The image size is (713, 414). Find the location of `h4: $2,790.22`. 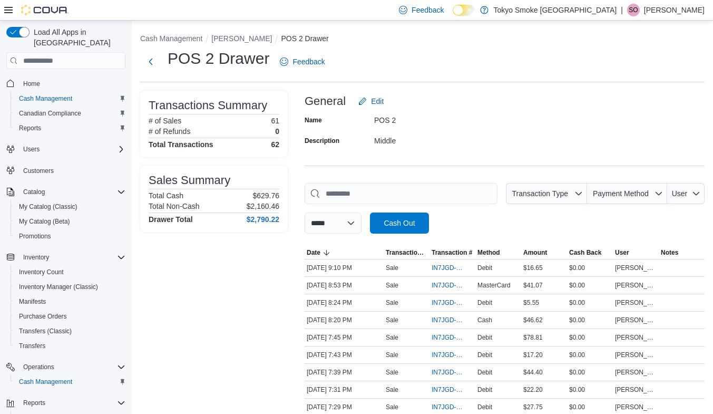

h4: $2,790.22 is located at coordinates (263, 219).